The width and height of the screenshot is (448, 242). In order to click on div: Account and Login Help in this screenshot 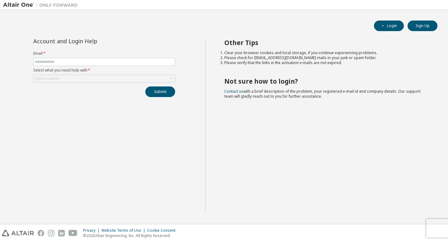, I will do `click(90, 41)`.